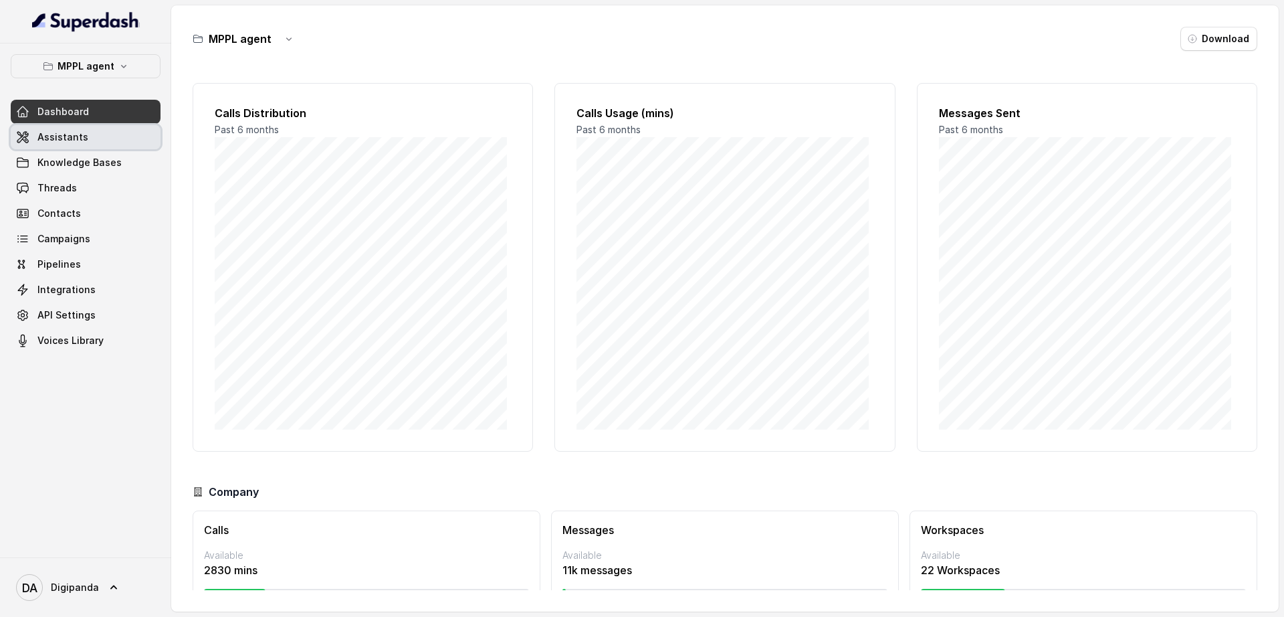  What do you see at coordinates (86, 315) in the screenshot?
I see `a: API Settings` at bounding box center [86, 315].